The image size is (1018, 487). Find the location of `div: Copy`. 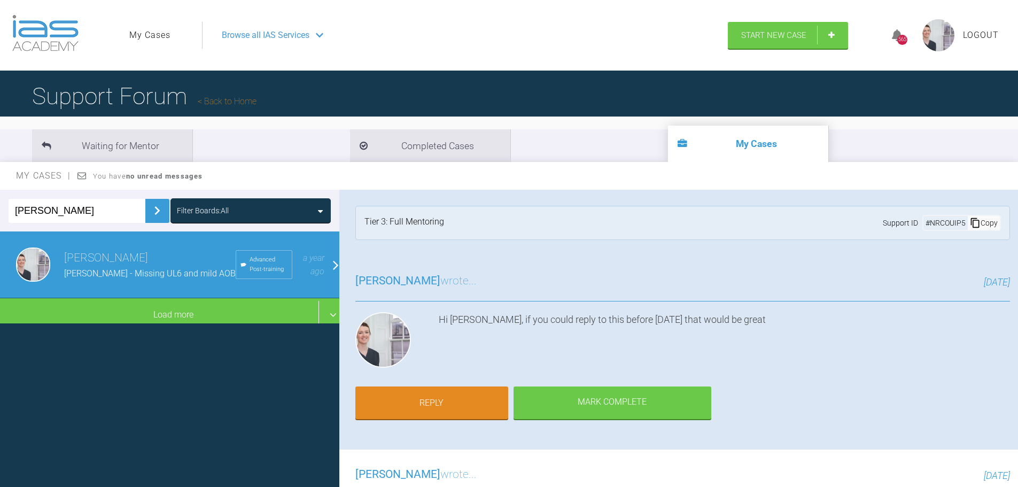

div: Copy is located at coordinates (984, 223).